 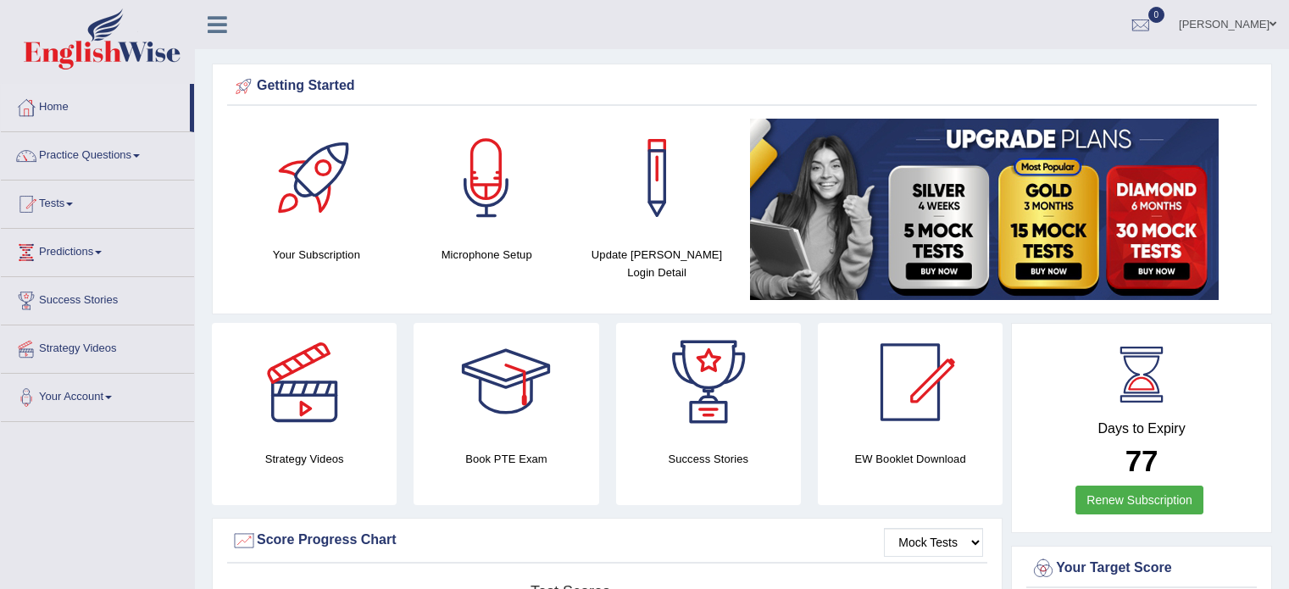 What do you see at coordinates (97, 347) in the screenshot?
I see `a: Strategy Videos` at bounding box center [97, 347].